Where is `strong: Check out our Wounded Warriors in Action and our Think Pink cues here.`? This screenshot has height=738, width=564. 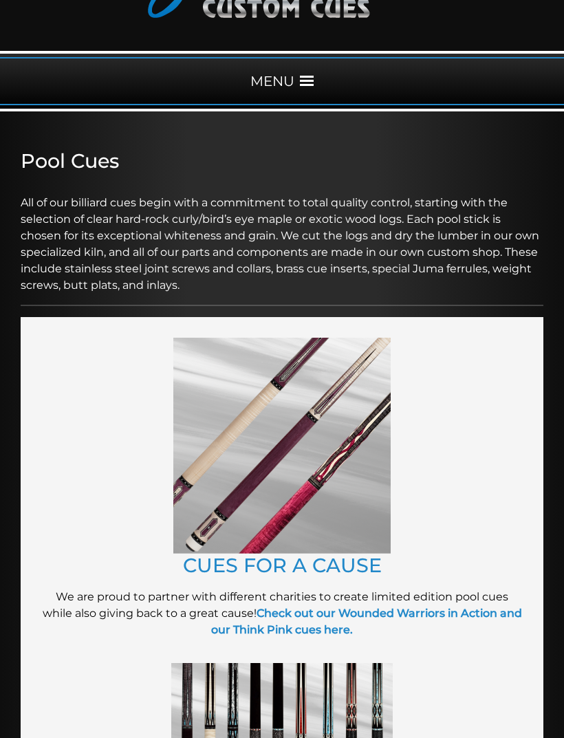 strong: Check out our Wounded Warriors in Action and our Think Pink cues here. is located at coordinates (367, 621).